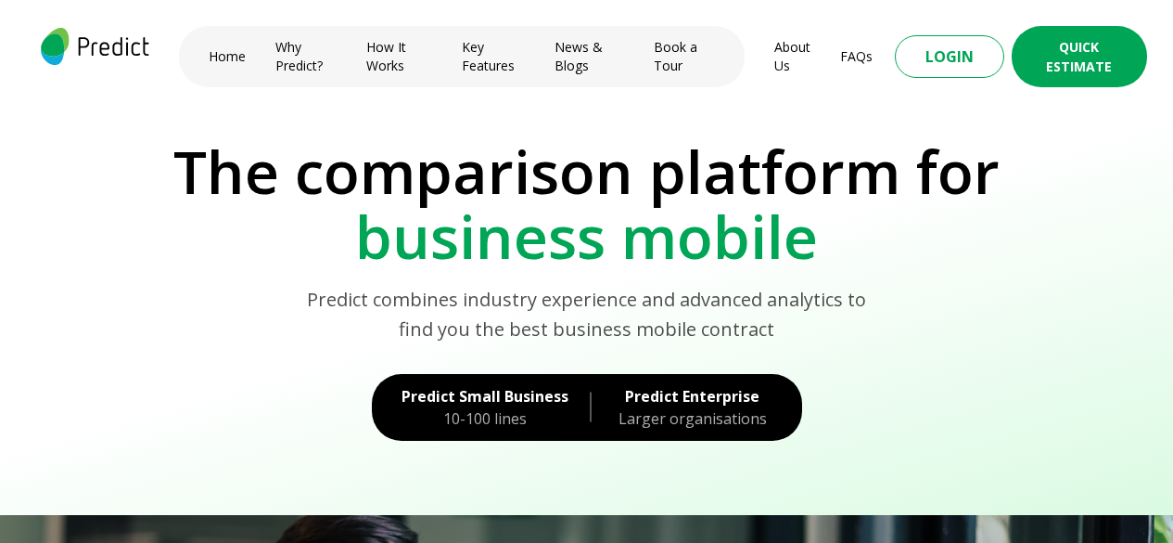 The height and width of the screenshot is (543, 1173). What do you see at coordinates (95, 46) in the screenshot?
I see `img: logo` at bounding box center [95, 46].